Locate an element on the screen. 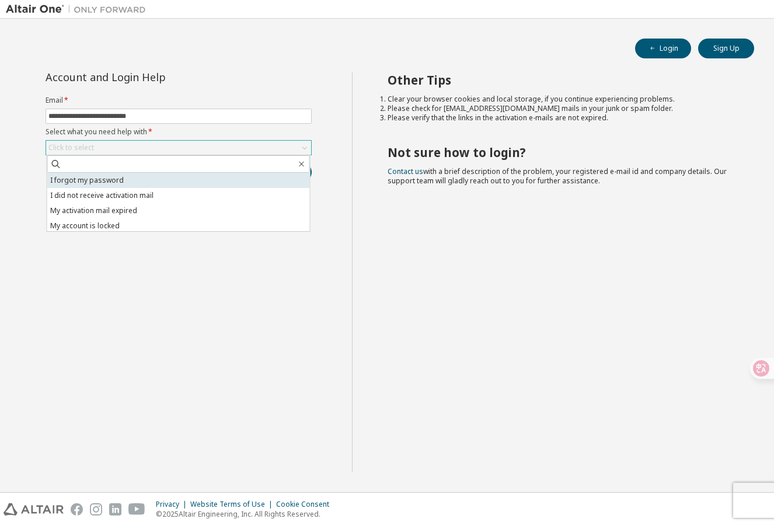  a: Contact us is located at coordinates (405, 171).